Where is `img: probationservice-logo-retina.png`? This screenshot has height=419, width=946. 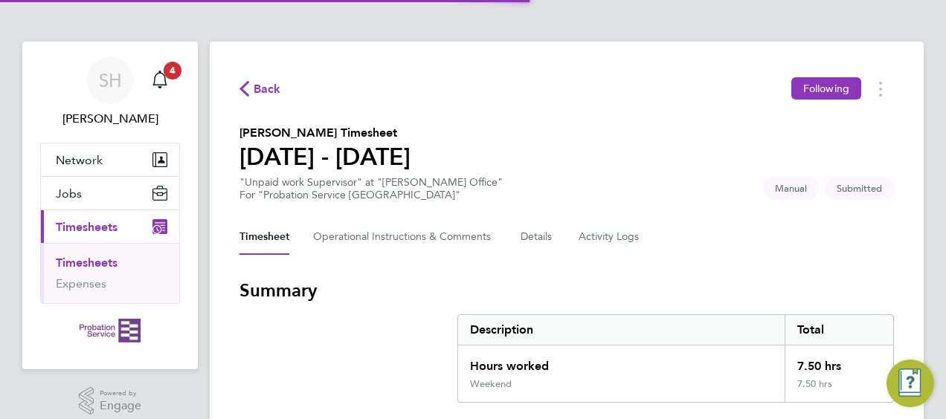 img: probationservice-logo-retina.png is located at coordinates (109, 331).